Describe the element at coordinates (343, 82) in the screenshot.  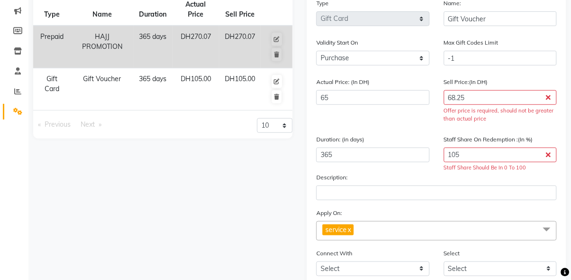
I see `label: Actual Price: (In DH)` at that location.